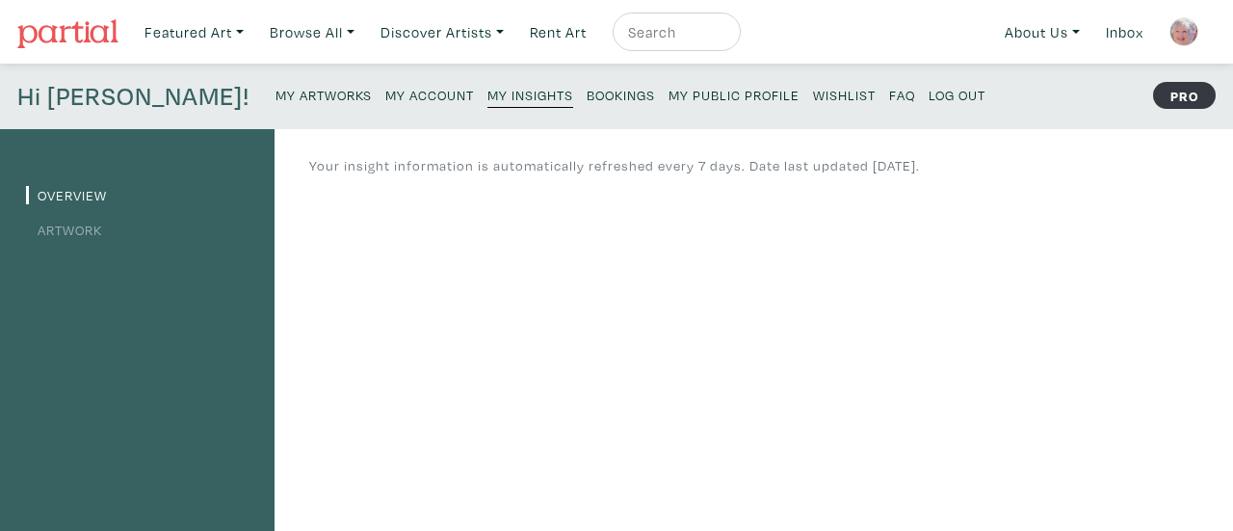  I want to click on small: My Public Profile, so click(734, 94).